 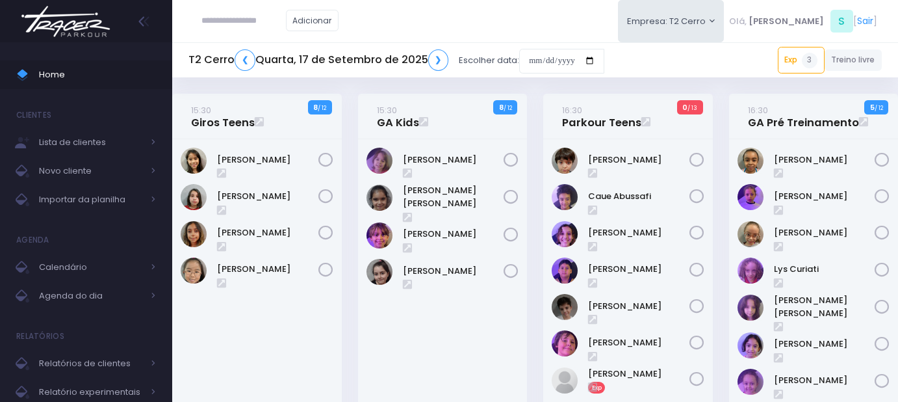 What do you see at coordinates (34, 115) in the screenshot?
I see `h4: Clientes` at bounding box center [34, 115].